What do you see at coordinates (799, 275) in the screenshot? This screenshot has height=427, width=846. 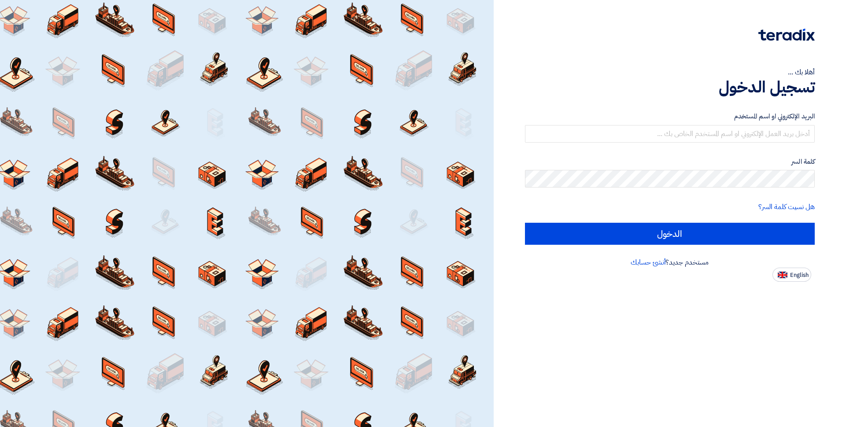 I see `span: English` at bounding box center [799, 275].